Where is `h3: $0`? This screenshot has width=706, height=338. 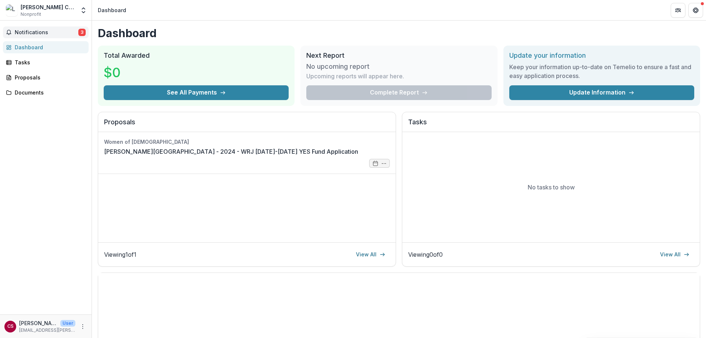
h3: $0 is located at coordinates (131, 72).